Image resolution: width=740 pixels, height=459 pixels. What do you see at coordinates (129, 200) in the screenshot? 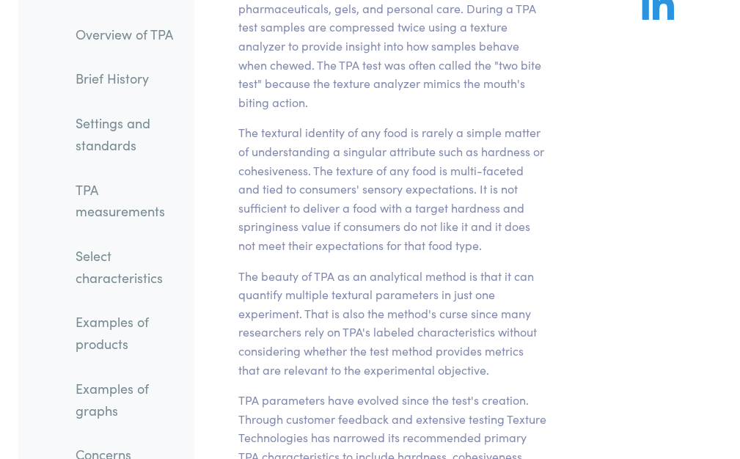
I see `a: TPA measurements` at bounding box center [129, 200].